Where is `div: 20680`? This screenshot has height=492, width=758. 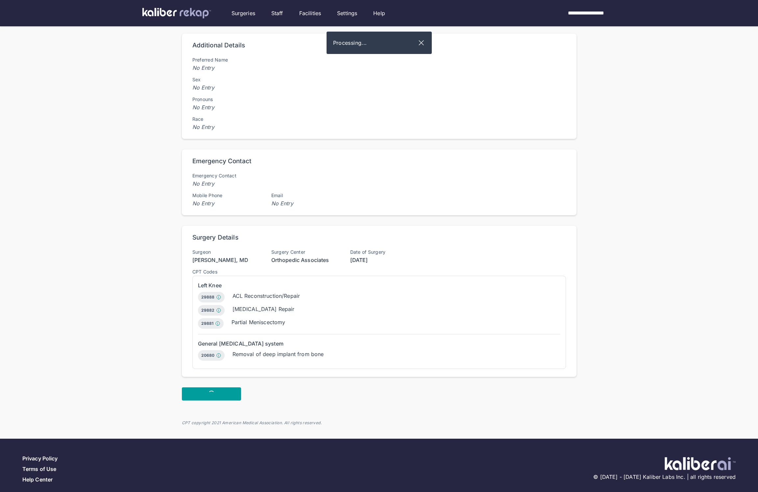 div: 20680 is located at coordinates (211, 355).